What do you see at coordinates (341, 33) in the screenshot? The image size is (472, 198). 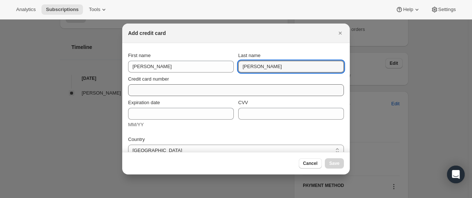 I see `button: Close` at bounding box center [341, 33].